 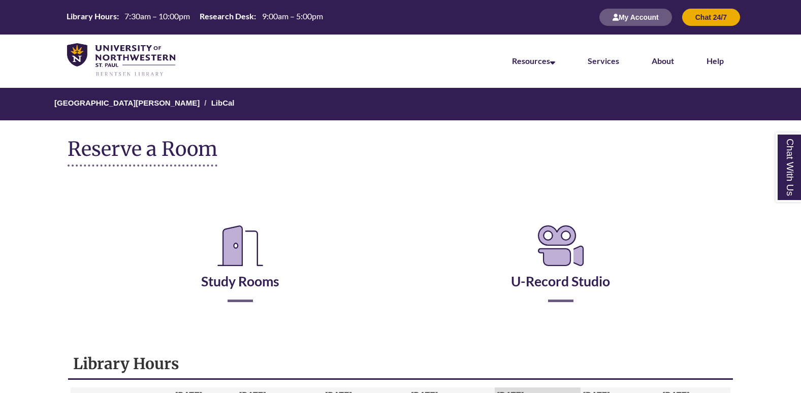 What do you see at coordinates (663, 60) in the screenshot?
I see `a: About` at bounding box center [663, 60].